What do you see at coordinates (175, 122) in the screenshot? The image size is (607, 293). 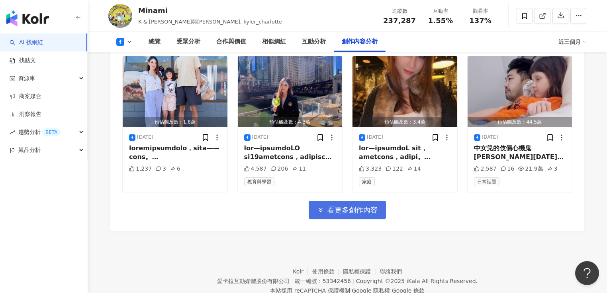 I see `div: 預估觸及數：1.8萬` at bounding box center [175, 122].